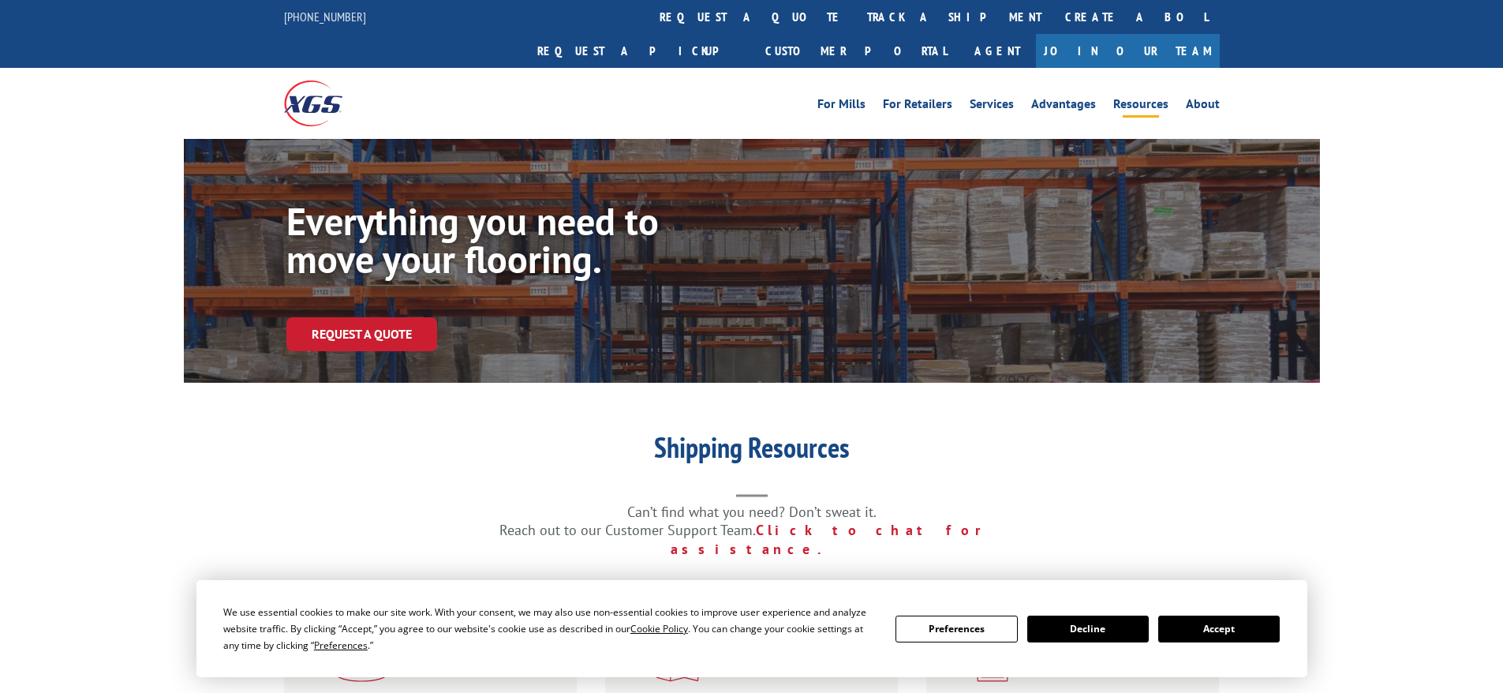  What do you see at coordinates (341, 645) in the screenshot?
I see `span: Preferences` at bounding box center [341, 645].